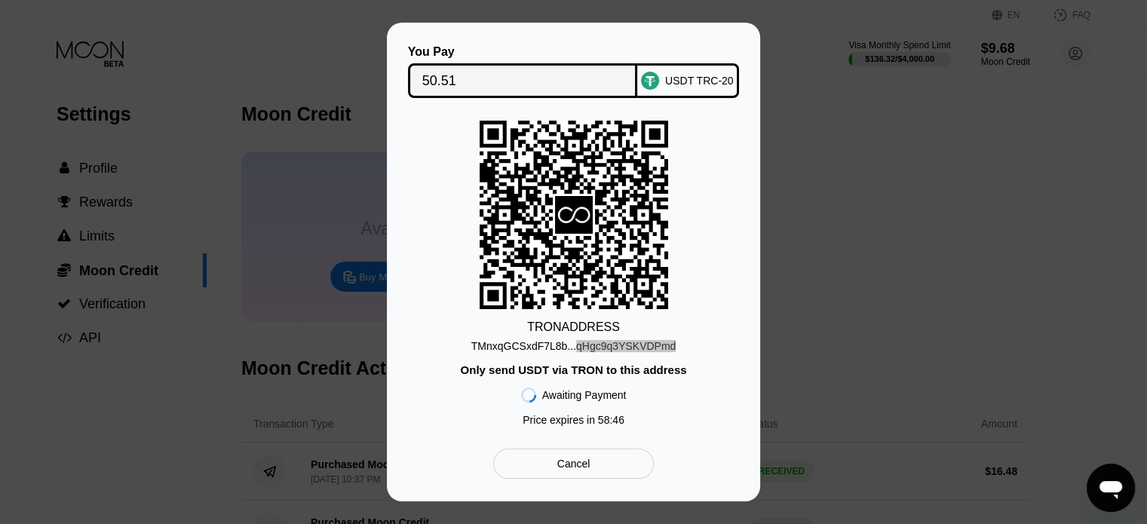  I want to click on div: USDT TRC-20, so click(699, 81).